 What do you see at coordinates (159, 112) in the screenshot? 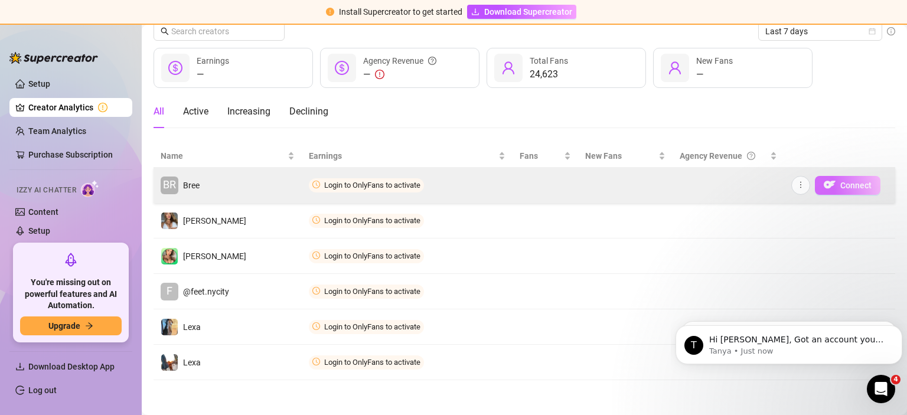
I see `div: All` at bounding box center [159, 112].